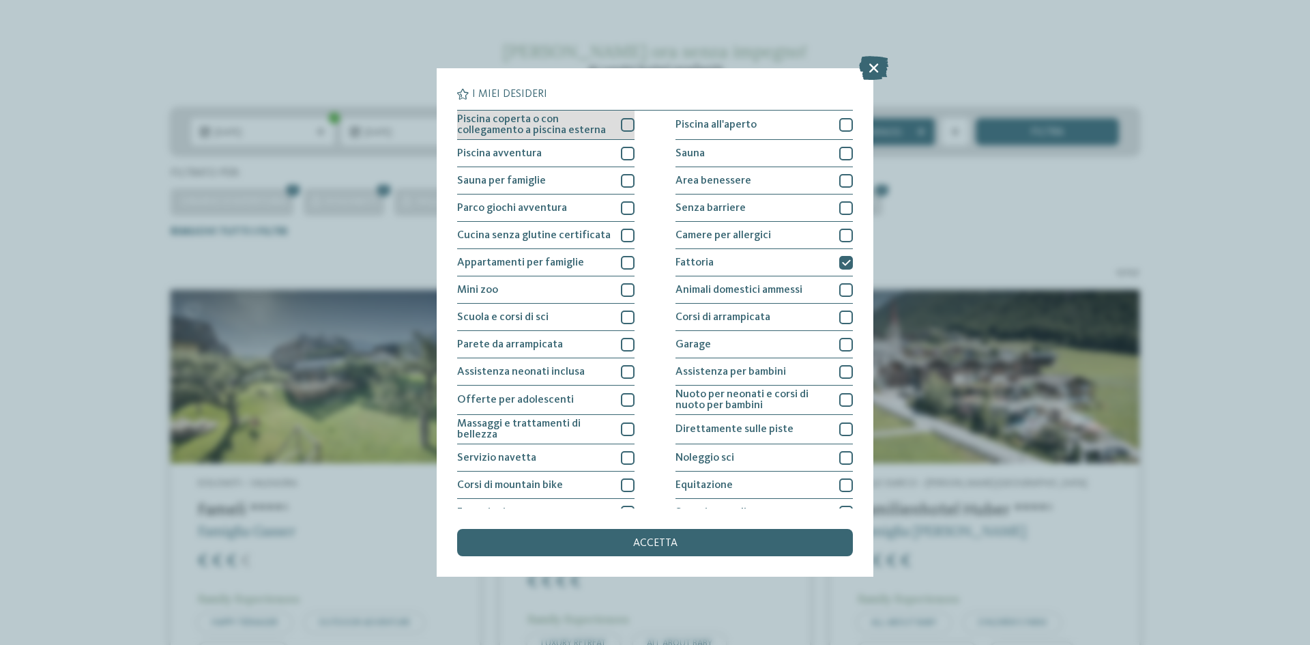 The height and width of the screenshot is (645, 1310). I want to click on span: Cucina senza glutine certificata, so click(534, 235).